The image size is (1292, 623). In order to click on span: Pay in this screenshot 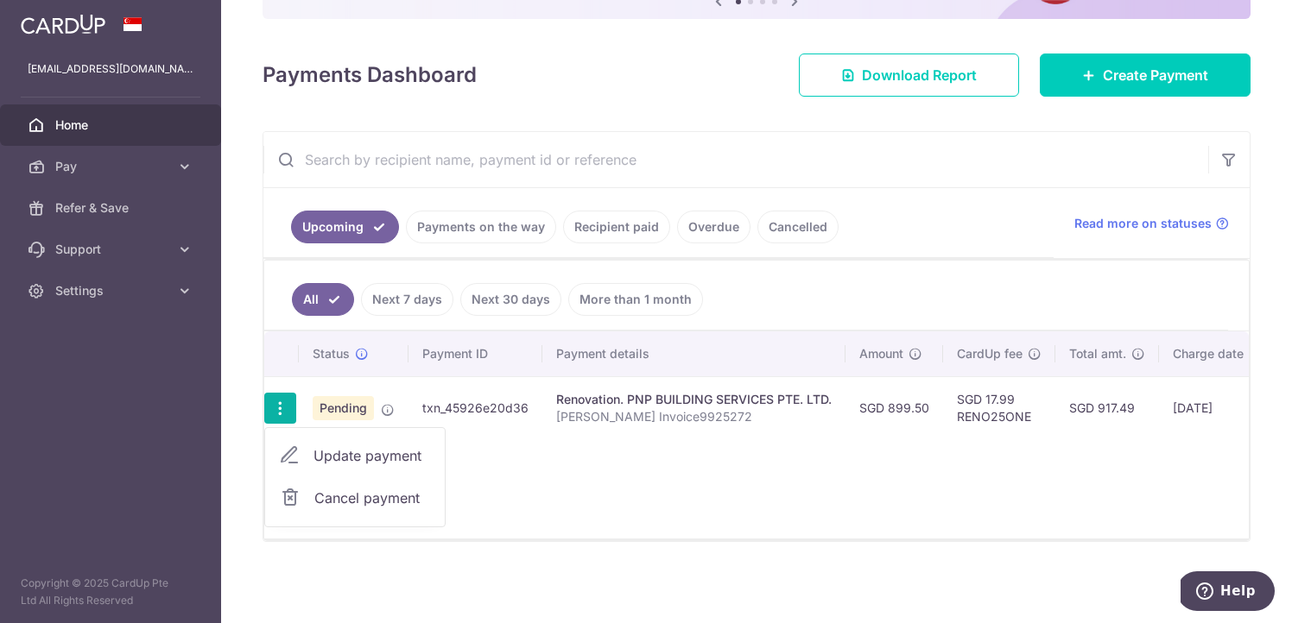, I will do `click(112, 167)`.